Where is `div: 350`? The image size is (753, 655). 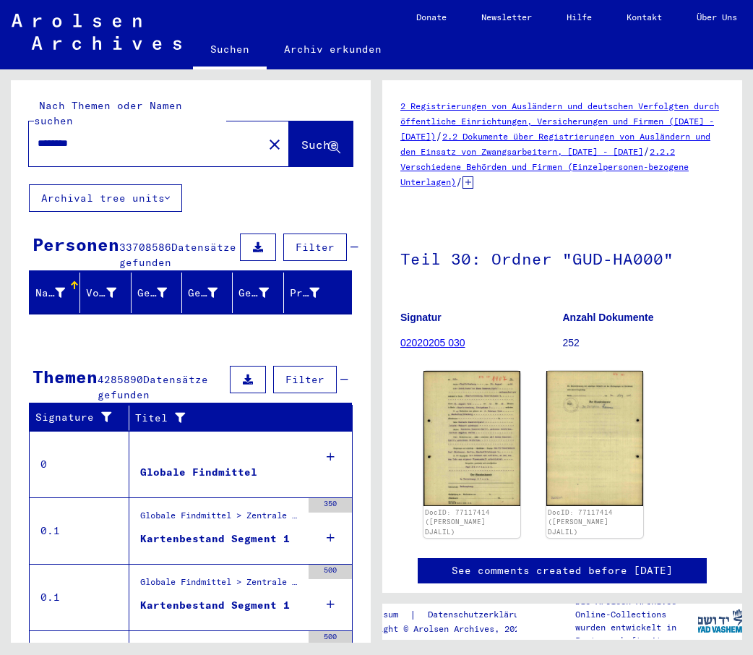
div: 350 is located at coordinates (330, 505).